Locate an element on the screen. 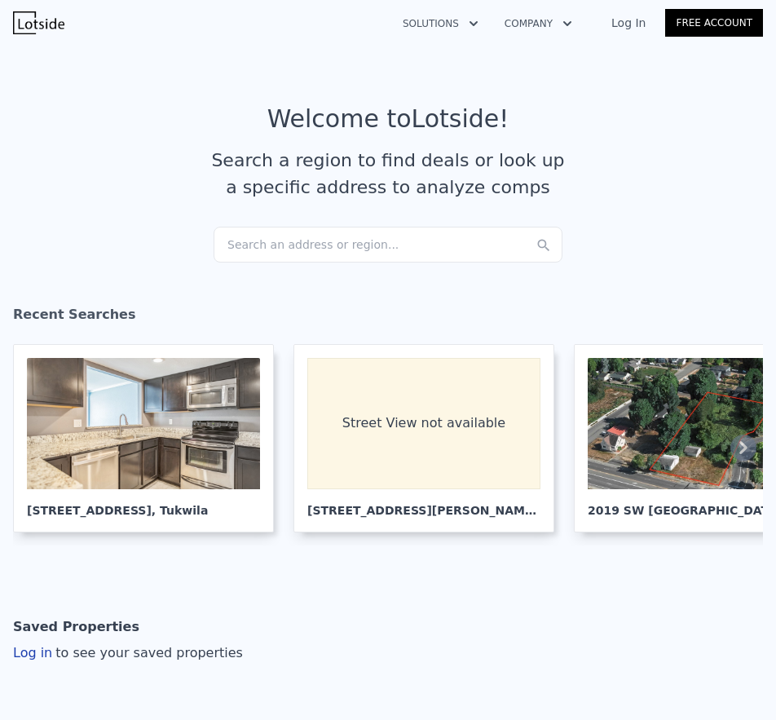 The image size is (776, 720). div: Search an address or region... is located at coordinates (388, 245).